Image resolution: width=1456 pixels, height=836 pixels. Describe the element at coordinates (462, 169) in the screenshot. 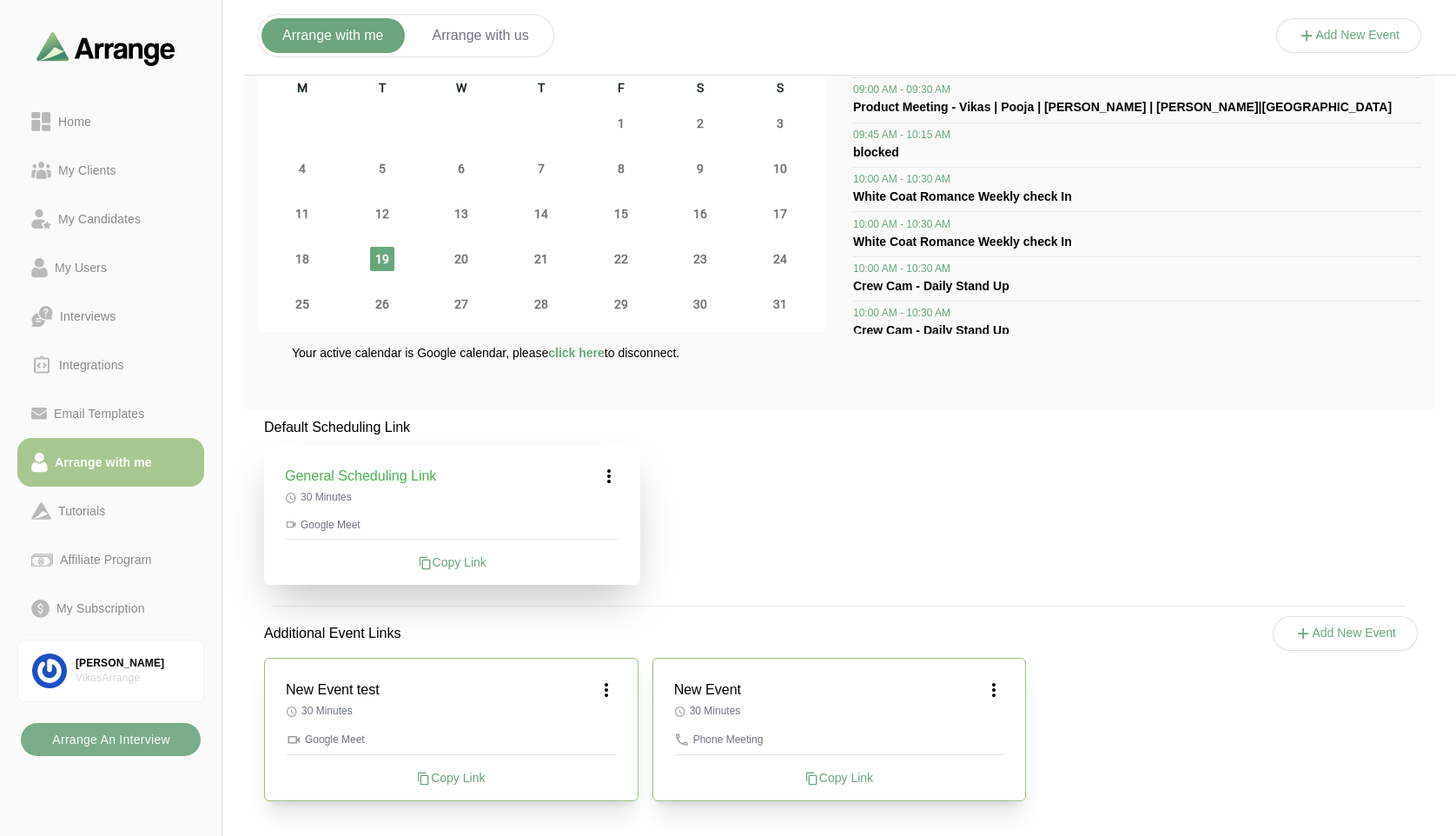

I see `span: Wednesday 6 August 2025` at that location.